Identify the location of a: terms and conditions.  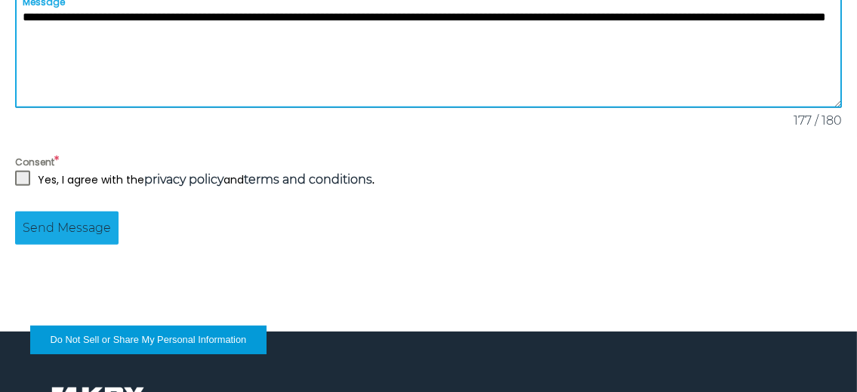
(308, 179).